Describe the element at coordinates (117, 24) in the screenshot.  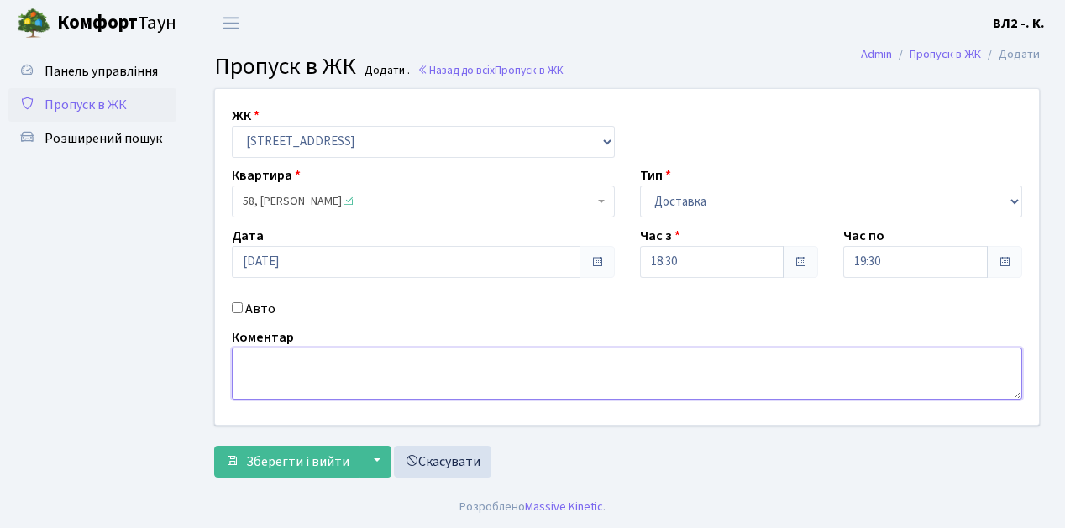
I see `span: Таун` at that location.